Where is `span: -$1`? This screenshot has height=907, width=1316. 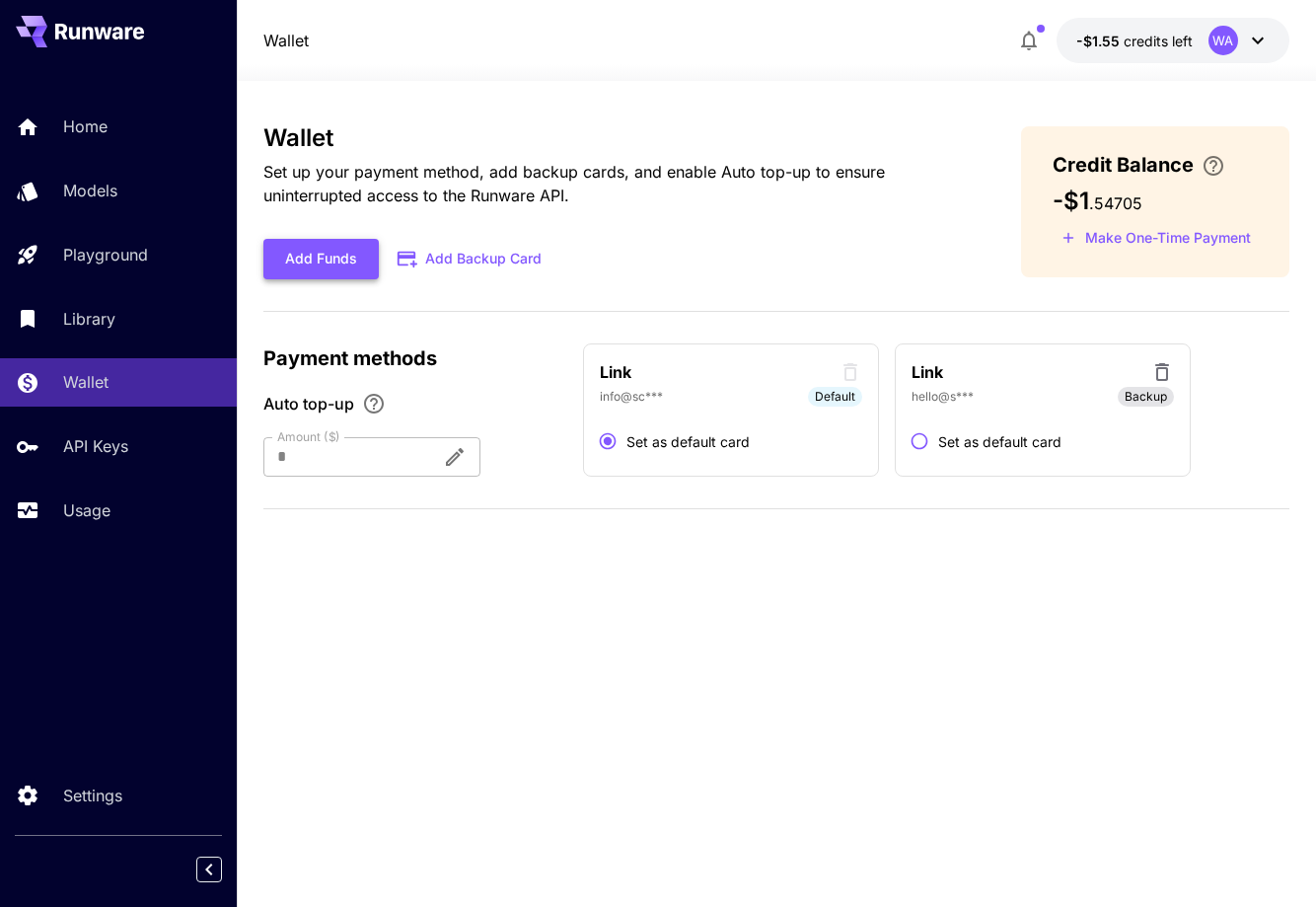
span: -$1 is located at coordinates (1070, 200).